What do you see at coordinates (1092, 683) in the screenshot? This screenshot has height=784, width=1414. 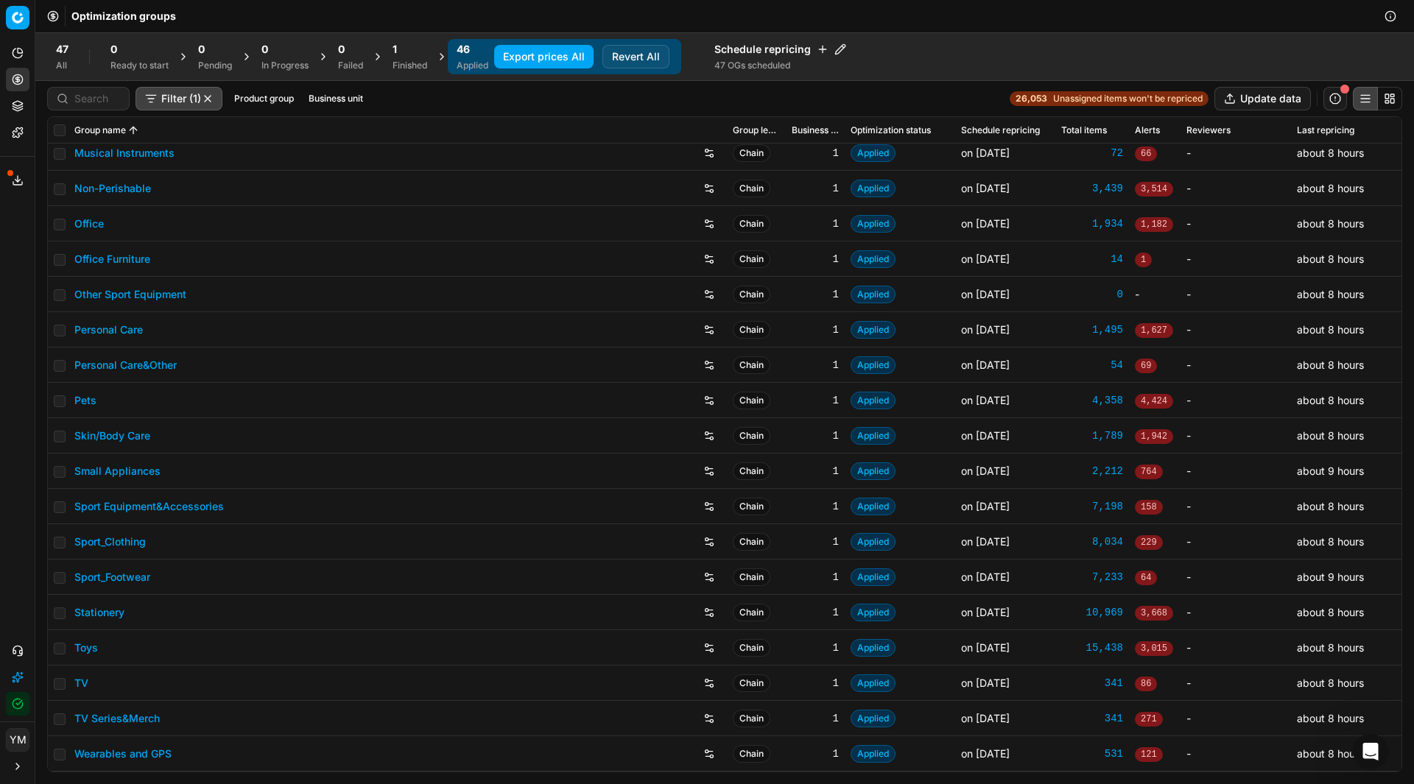 I see `a: 341` at bounding box center [1092, 683].